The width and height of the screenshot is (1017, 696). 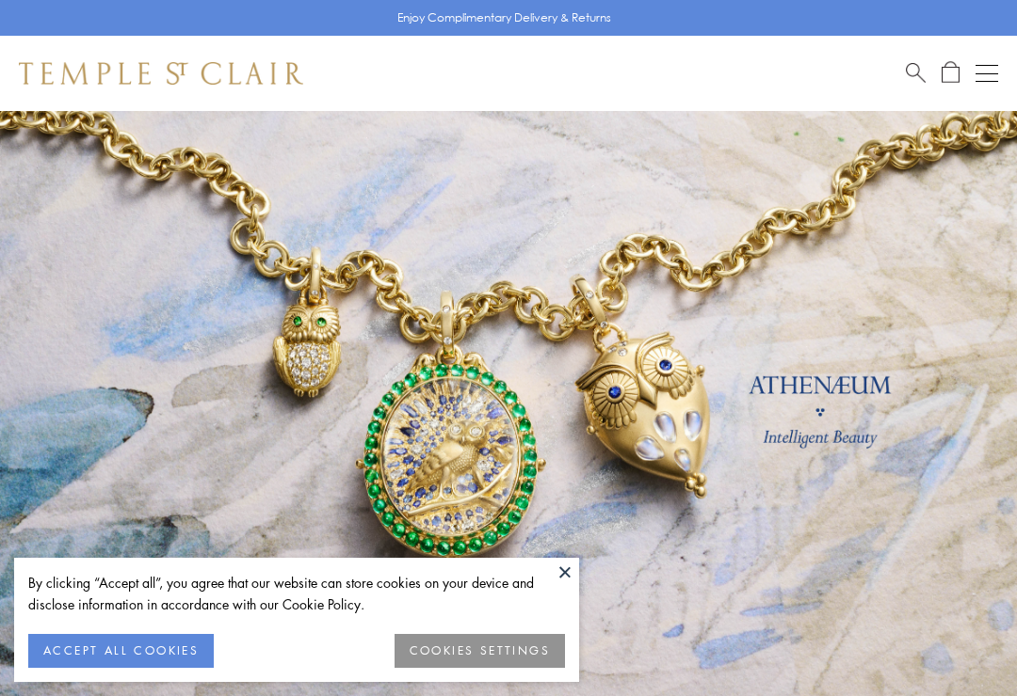 I want to click on button: Open navigation, so click(x=986, y=73).